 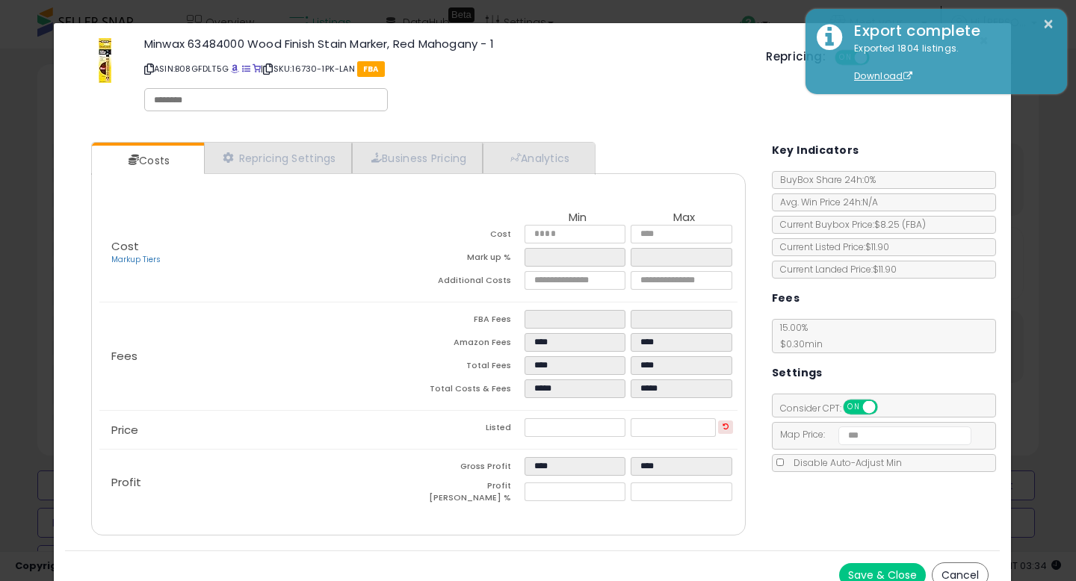 I want to click on td: Amazon Fees, so click(x=472, y=345).